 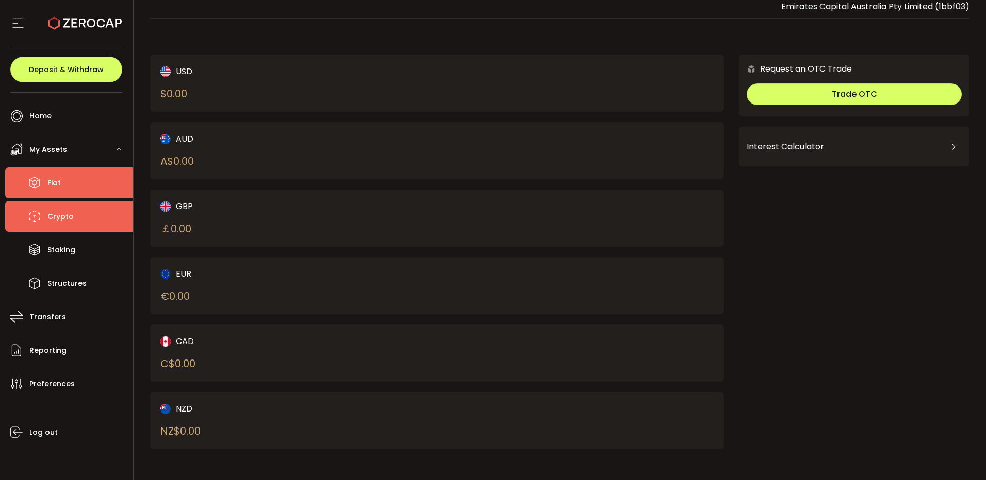 What do you see at coordinates (40, 116) in the screenshot?
I see `span: Home` at bounding box center [40, 116].